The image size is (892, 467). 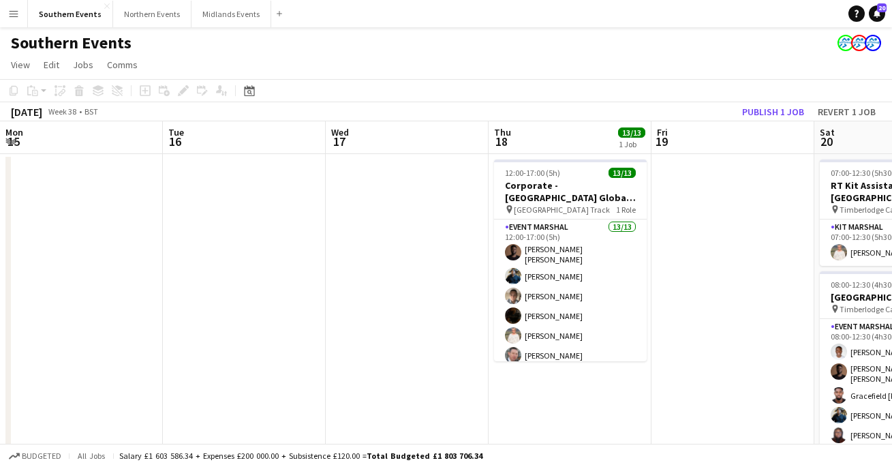 What do you see at coordinates (70, 14) in the screenshot?
I see `button: Southern Events` at bounding box center [70, 14].